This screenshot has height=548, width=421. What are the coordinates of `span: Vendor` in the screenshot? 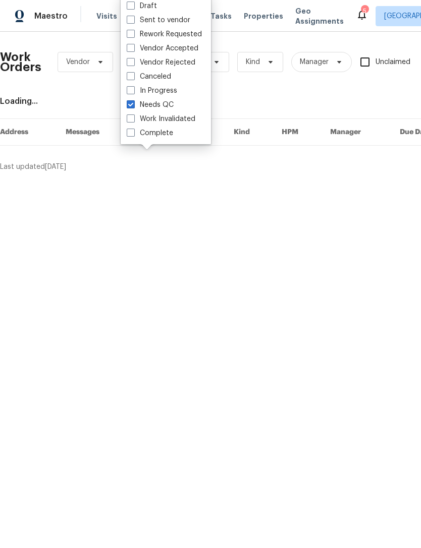 It's located at (78, 62).